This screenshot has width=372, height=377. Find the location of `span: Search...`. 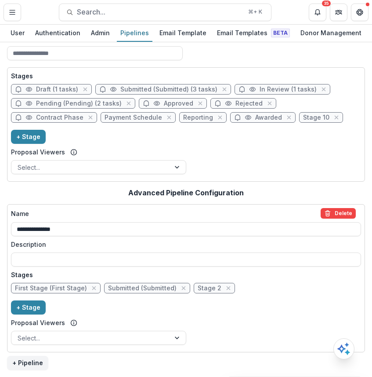

span: Search... is located at coordinates (160, 12).